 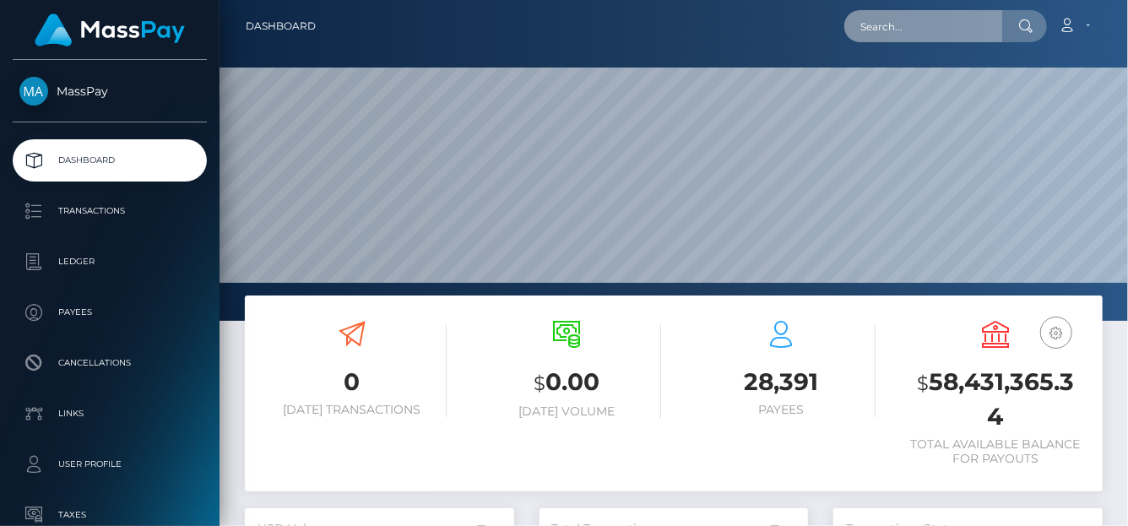 What do you see at coordinates (781, 382) in the screenshot?
I see `h3: 28,391` at bounding box center [781, 382].